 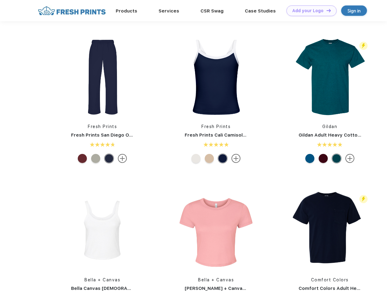 I want to click on div: Crimson Red mto, so click(x=82, y=158).